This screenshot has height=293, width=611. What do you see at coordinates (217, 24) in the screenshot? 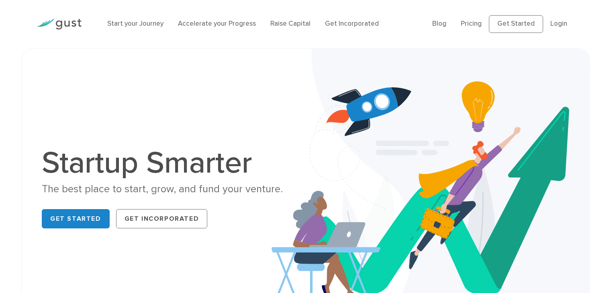
I see `a: Accelerate your Progress` at bounding box center [217, 24].